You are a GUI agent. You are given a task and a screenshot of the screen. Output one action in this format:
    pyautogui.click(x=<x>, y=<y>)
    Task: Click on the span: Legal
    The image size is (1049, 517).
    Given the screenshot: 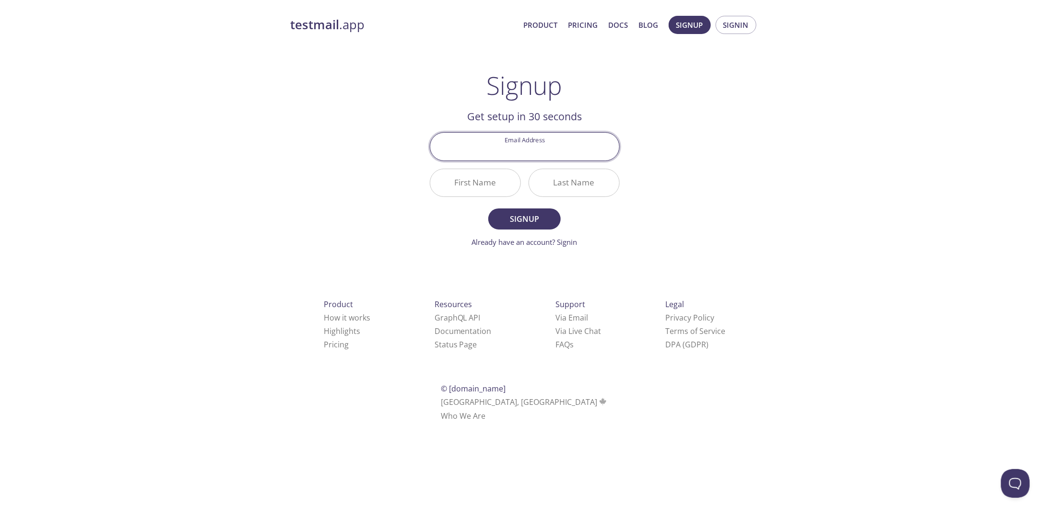 What is the action you would take?
    pyautogui.click(x=674, y=304)
    